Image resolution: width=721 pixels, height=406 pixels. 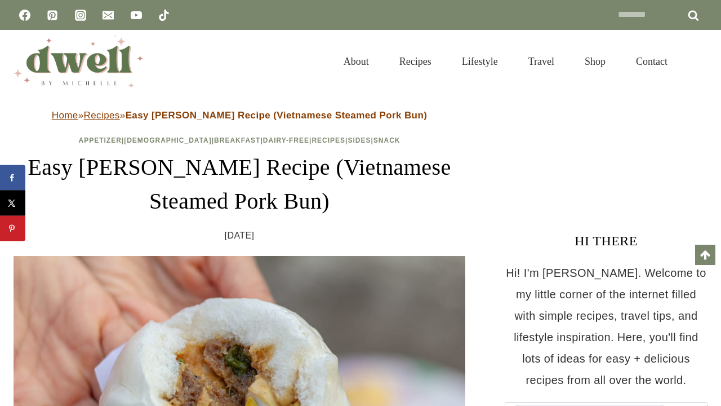 What do you see at coordinates (506, 61) in the screenshot?
I see `nav: Primary Navigation` at bounding box center [506, 61].